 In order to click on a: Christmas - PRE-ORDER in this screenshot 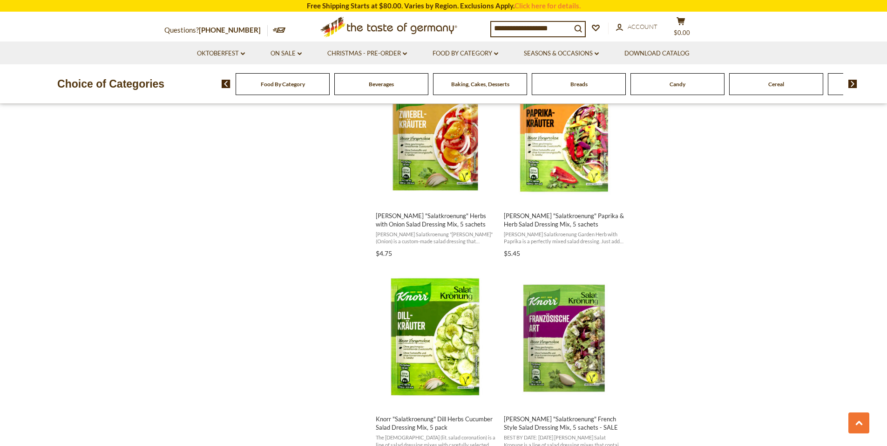, I will do `click(367, 54)`.